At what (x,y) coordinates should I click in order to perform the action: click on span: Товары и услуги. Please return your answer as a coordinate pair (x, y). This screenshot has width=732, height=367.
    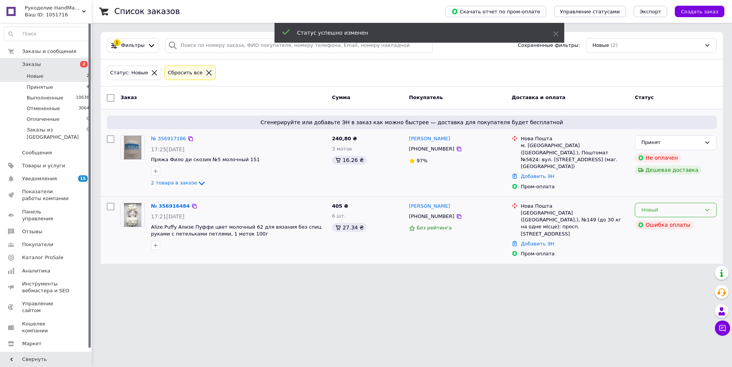
    Looking at the image, I should click on (43, 166).